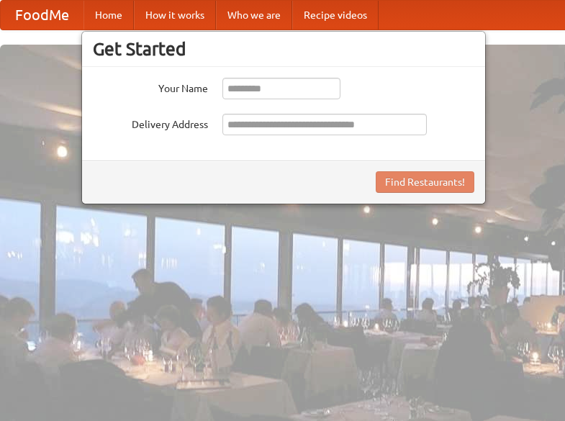  I want to click on button: Find Restaurants!, so click(425, 182).